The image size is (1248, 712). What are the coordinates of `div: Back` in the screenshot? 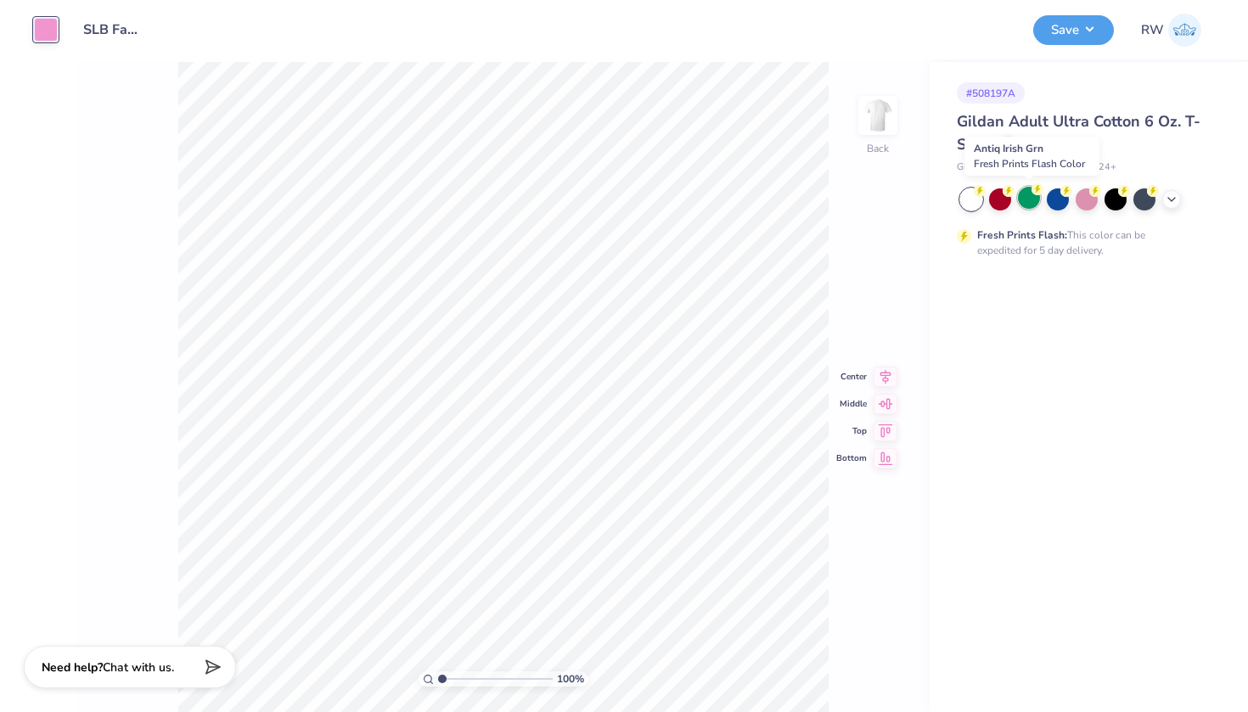 It's located at (878, 149).